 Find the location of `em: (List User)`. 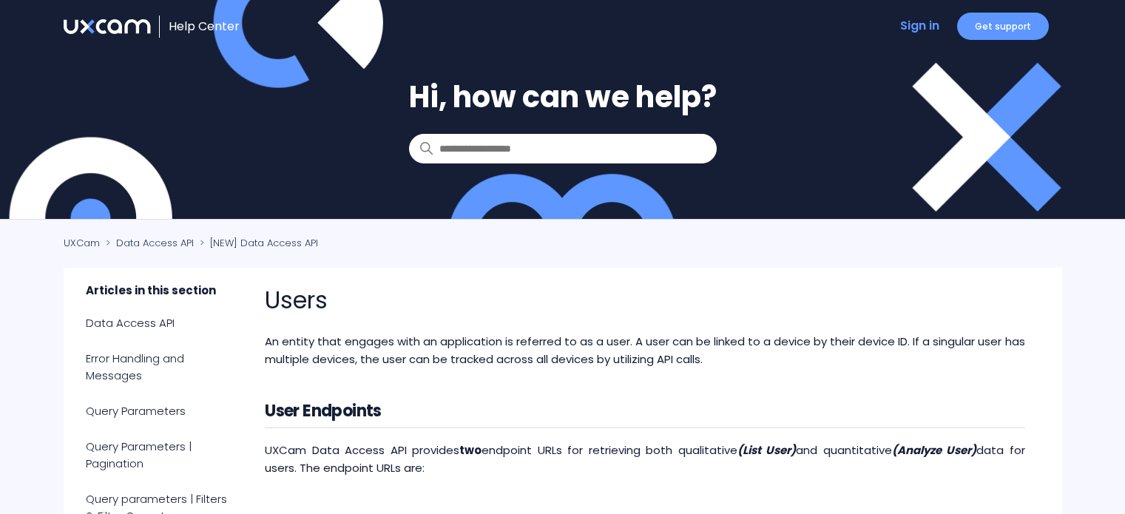

em: (List User) is located at coordinates (767, 450).